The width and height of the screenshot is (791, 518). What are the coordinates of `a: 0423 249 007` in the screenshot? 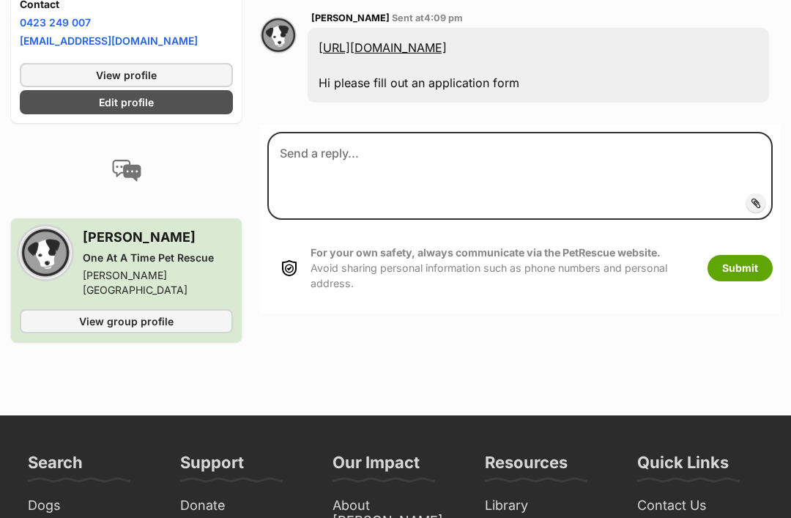 It's located at (55, 22).